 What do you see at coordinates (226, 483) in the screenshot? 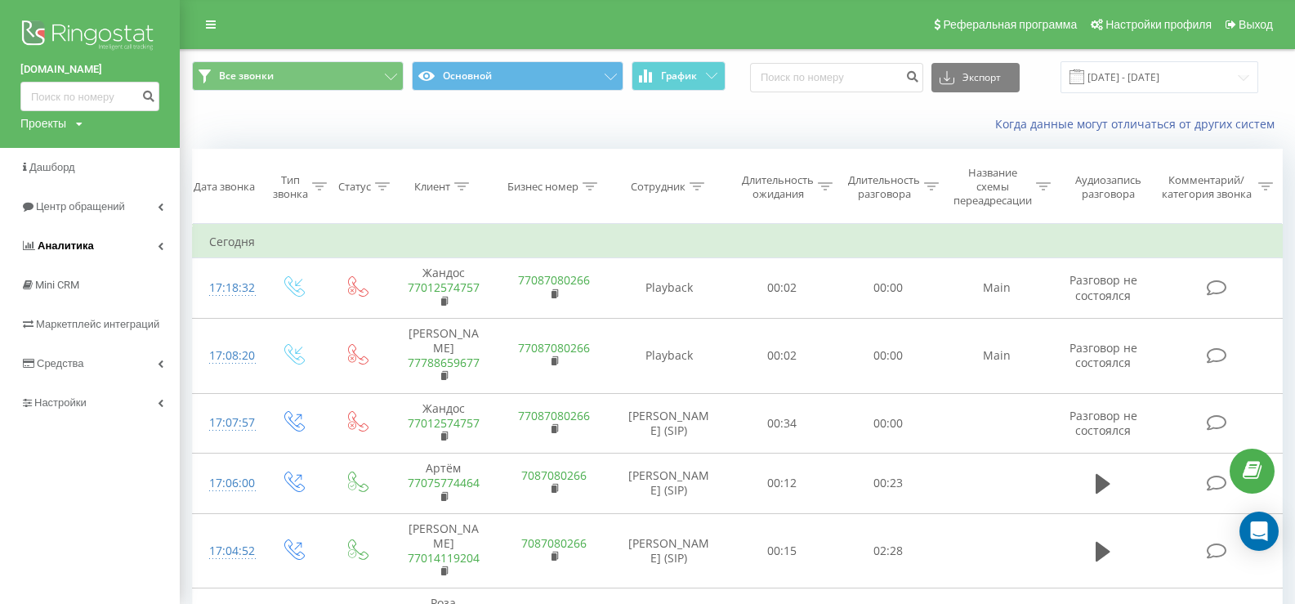
I see `div: 17:06:00` at bounding box center [226, 483].